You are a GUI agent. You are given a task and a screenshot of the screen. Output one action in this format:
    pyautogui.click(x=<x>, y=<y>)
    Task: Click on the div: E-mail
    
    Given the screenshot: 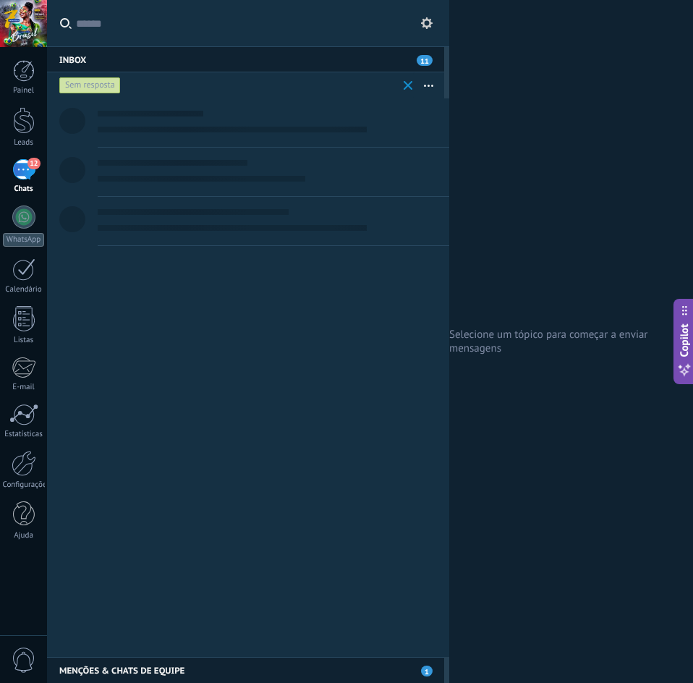 What is the action you would take?
    pyautogui.click(x=24, y=387)
    